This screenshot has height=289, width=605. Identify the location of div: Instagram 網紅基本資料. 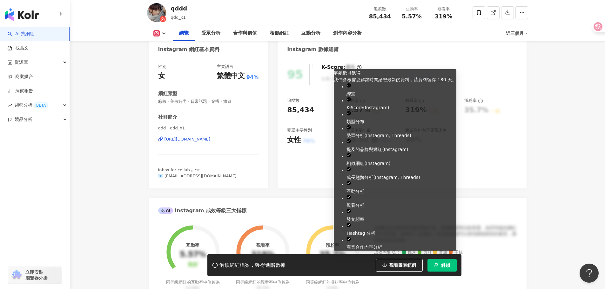
(189, 50).